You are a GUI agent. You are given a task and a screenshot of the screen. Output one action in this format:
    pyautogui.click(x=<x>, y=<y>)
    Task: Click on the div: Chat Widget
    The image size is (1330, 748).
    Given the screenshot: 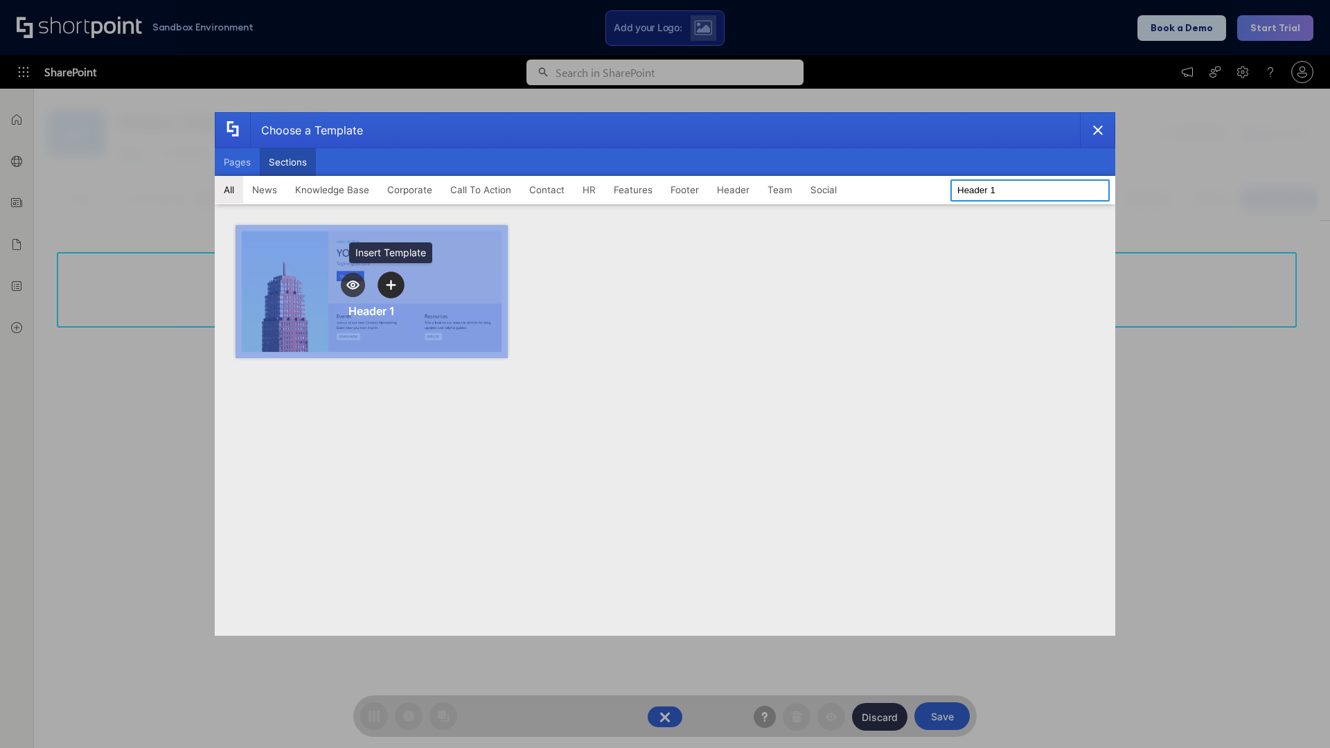 What is the action you would take?
    pyautogui.click(x=1296, y=715)
    